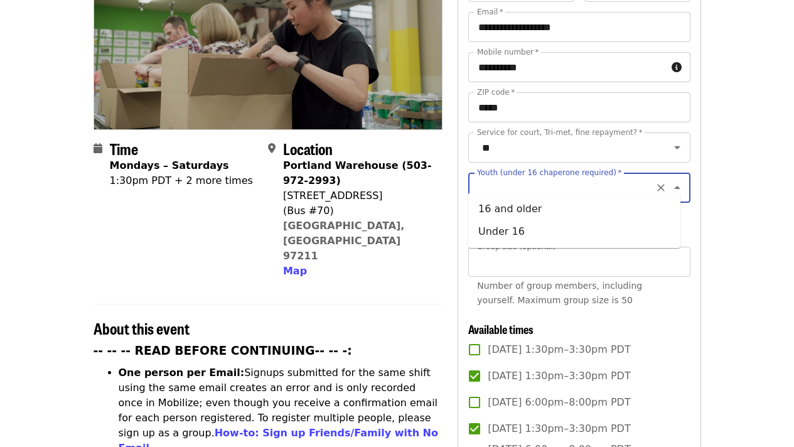  Describe the element at coordinates (579, 107) in the screenshot. I see `input: ZIP code` at that location.